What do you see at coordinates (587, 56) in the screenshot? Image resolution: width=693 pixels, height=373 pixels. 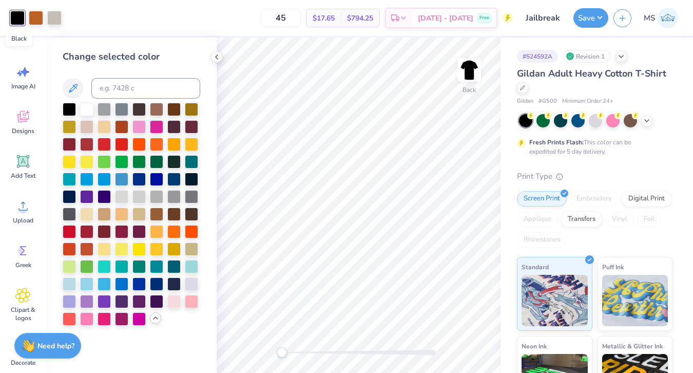 I see `div: Revision 1` at bounding box center [587, 56].